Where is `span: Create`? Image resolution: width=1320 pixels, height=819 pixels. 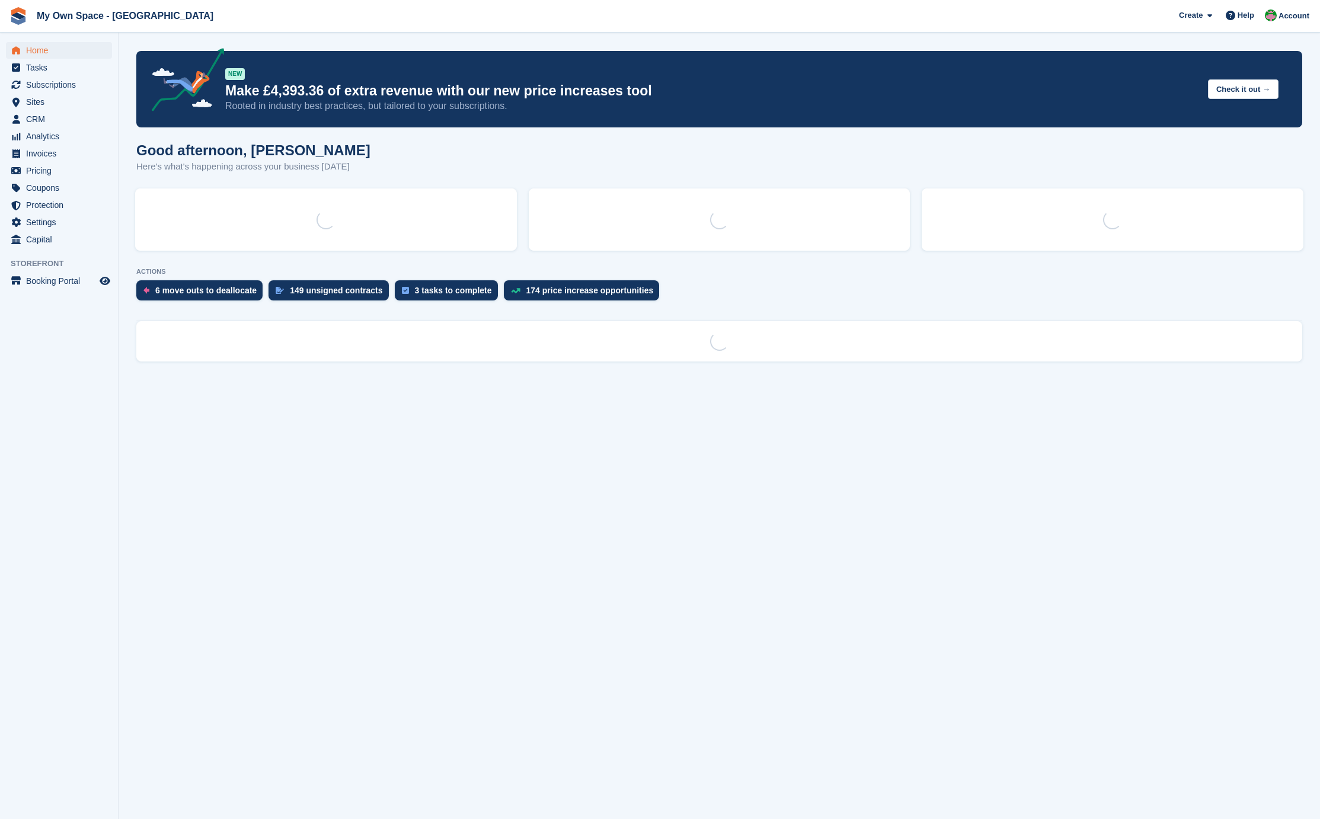 span: Create is located at coordinates (1191, 15).